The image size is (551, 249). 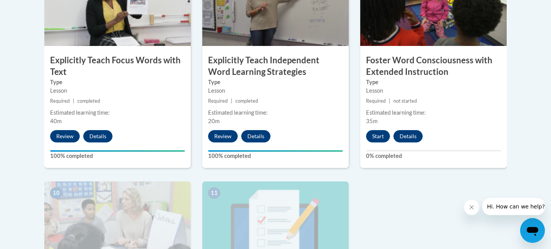 What do you see at coordinates (434, 156) in the screenshot?
I see `label: 0% completed` at bounding box center [434, 156].